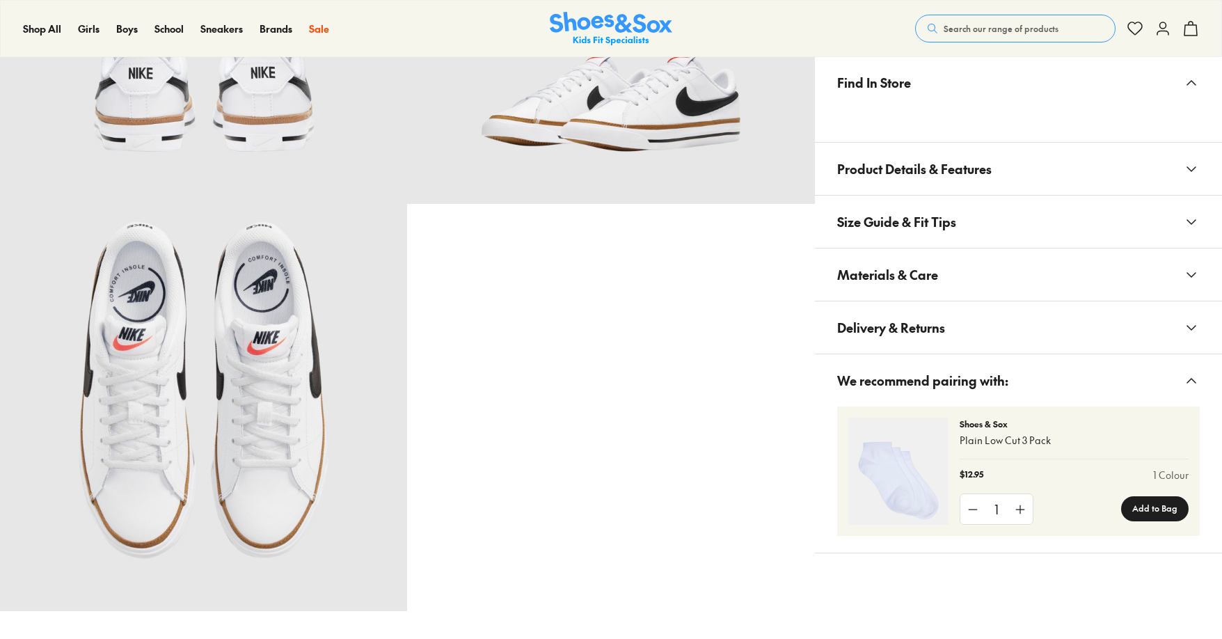 This screenshot has width=1222, height=639. What do you see at coordinates (898, 471) in the screenshot?
I see `img: 4-356389_1` at bounding box center [898, 471].